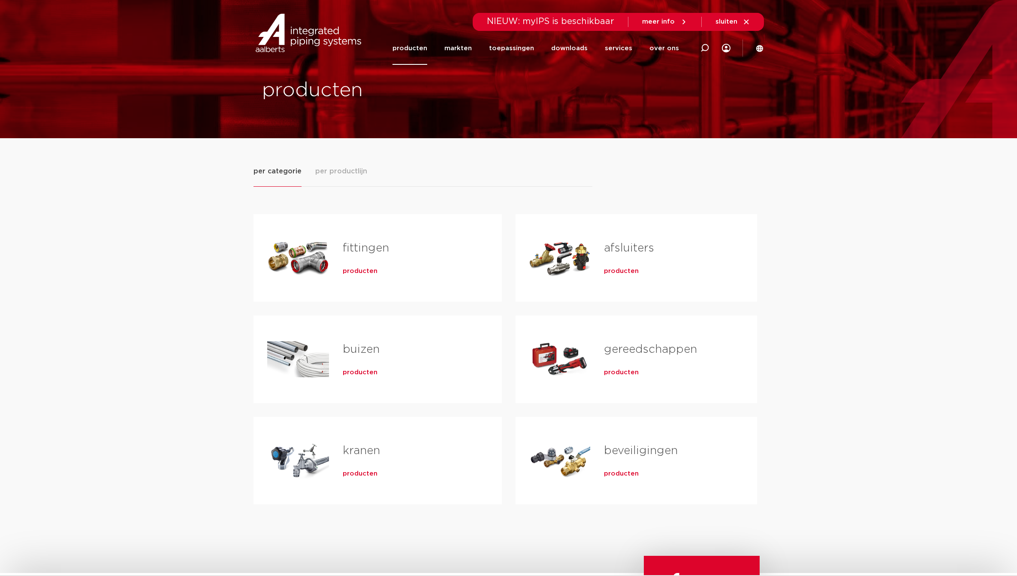 Image resolution: width=1017 pixels, height=576 pixels. Describe the element at coordinates (361, 349) in the screenshot. I see `a: buizen` at that location.